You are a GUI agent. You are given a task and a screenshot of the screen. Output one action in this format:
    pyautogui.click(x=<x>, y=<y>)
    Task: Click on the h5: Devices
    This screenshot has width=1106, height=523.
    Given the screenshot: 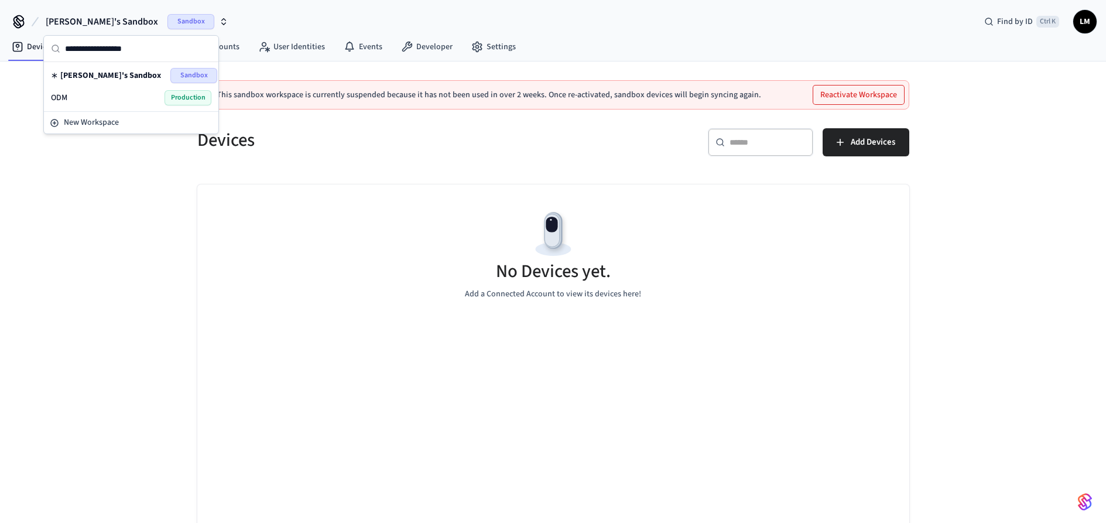 What is the action you would take?
    pyautogui.click(x=372, y=140)
    